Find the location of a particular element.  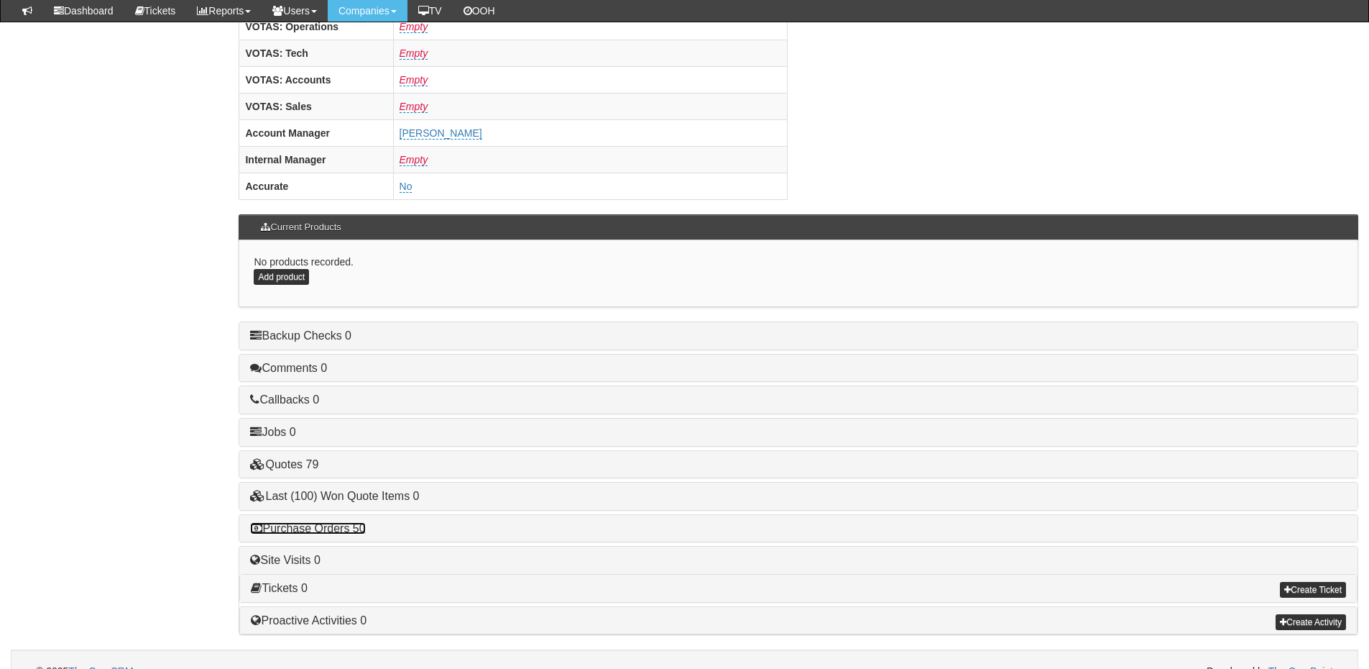

th: Accurate is located at coordinates (316, 185).